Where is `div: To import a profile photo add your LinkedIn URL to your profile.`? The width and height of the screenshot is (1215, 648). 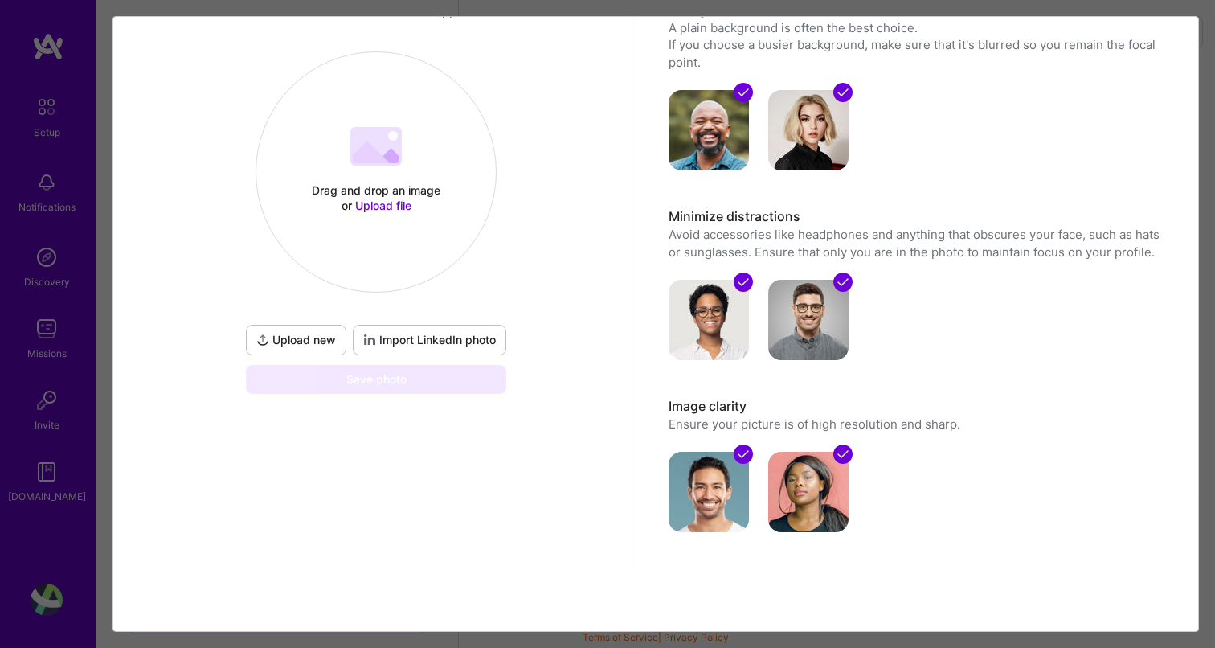
div: To import a profile photo add your LinkedIn URL to your profile. is located at coordinates (429, 340).